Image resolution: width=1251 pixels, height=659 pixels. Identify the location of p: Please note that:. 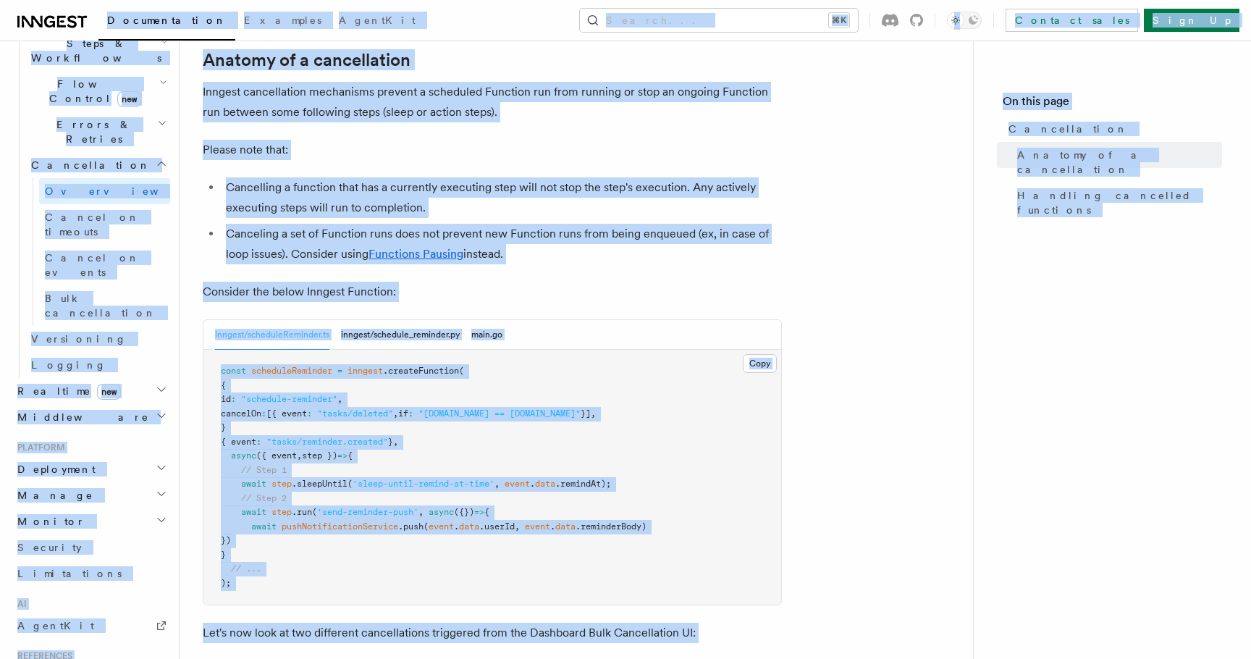
(492, 150).